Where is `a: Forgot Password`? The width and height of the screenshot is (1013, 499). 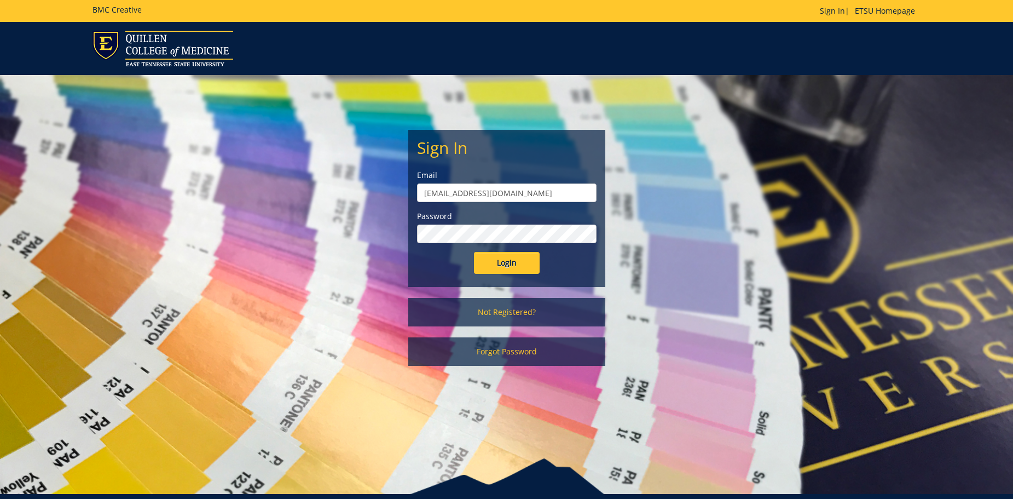
a: Forgot Password is located at coordinates (507, 351).